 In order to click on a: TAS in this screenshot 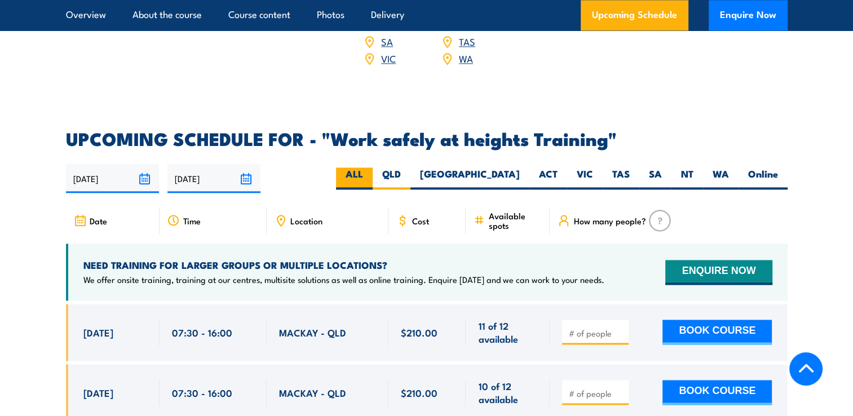, I will do `click(467, 41)`.